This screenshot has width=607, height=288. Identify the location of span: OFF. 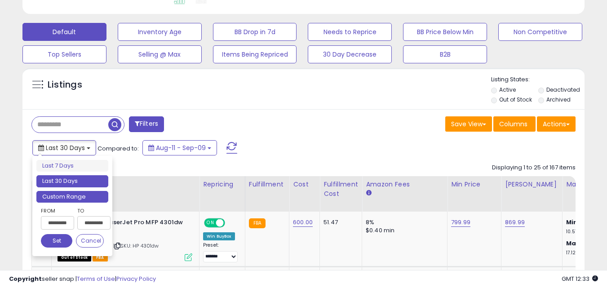
(231, 223).